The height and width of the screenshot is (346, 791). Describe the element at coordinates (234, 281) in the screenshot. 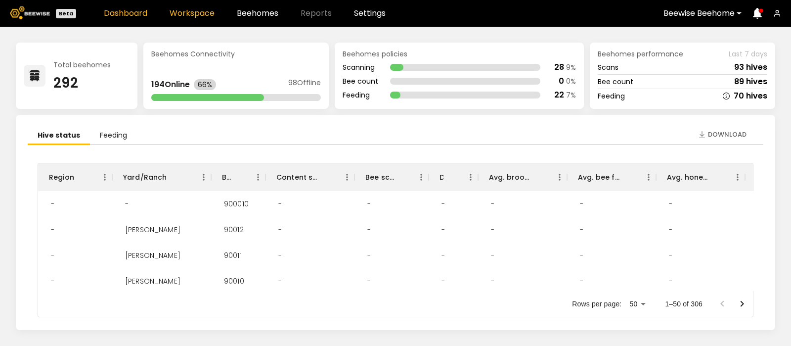

I see `div: 90010` at that location.